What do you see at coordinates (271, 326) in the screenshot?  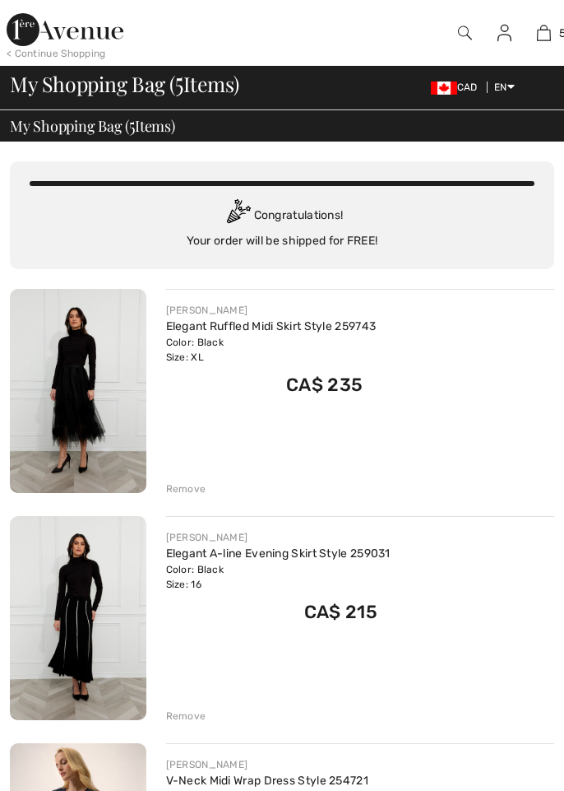 I see `a: Elegant Ruffled Midi Skirt Style 259743` at bounding box center [271, 326].